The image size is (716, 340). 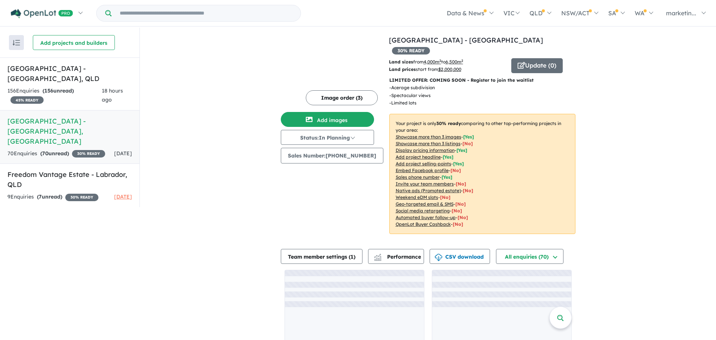 I want to click on u: Invite your team members, so click(x=424, y=183).